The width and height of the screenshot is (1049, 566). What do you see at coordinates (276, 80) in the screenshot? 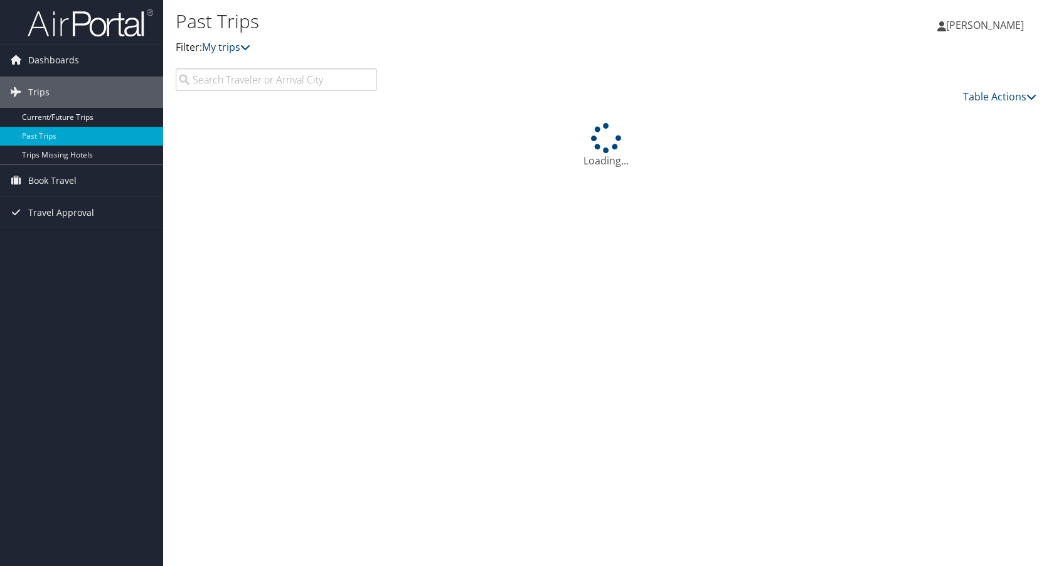
I see `input: Search Traveler or Arrival City` at bounding box center [276, 80].